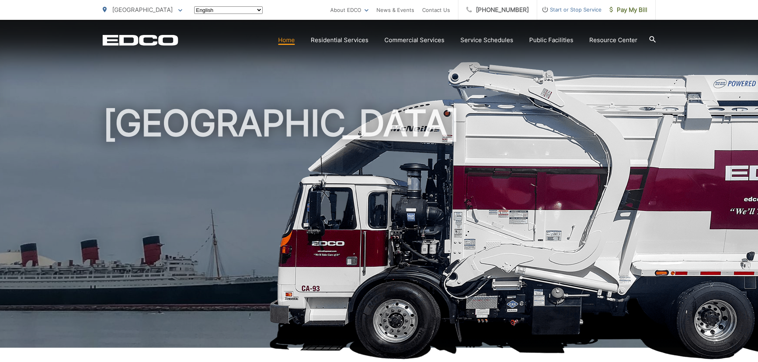  Describe the element at coordinates (436, 10) in the screenshot. I see `a: Contact Us` at that location.